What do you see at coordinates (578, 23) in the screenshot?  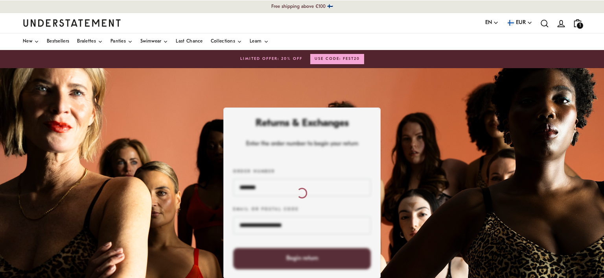 I see `a: 1` at bounding box center [578, 23].